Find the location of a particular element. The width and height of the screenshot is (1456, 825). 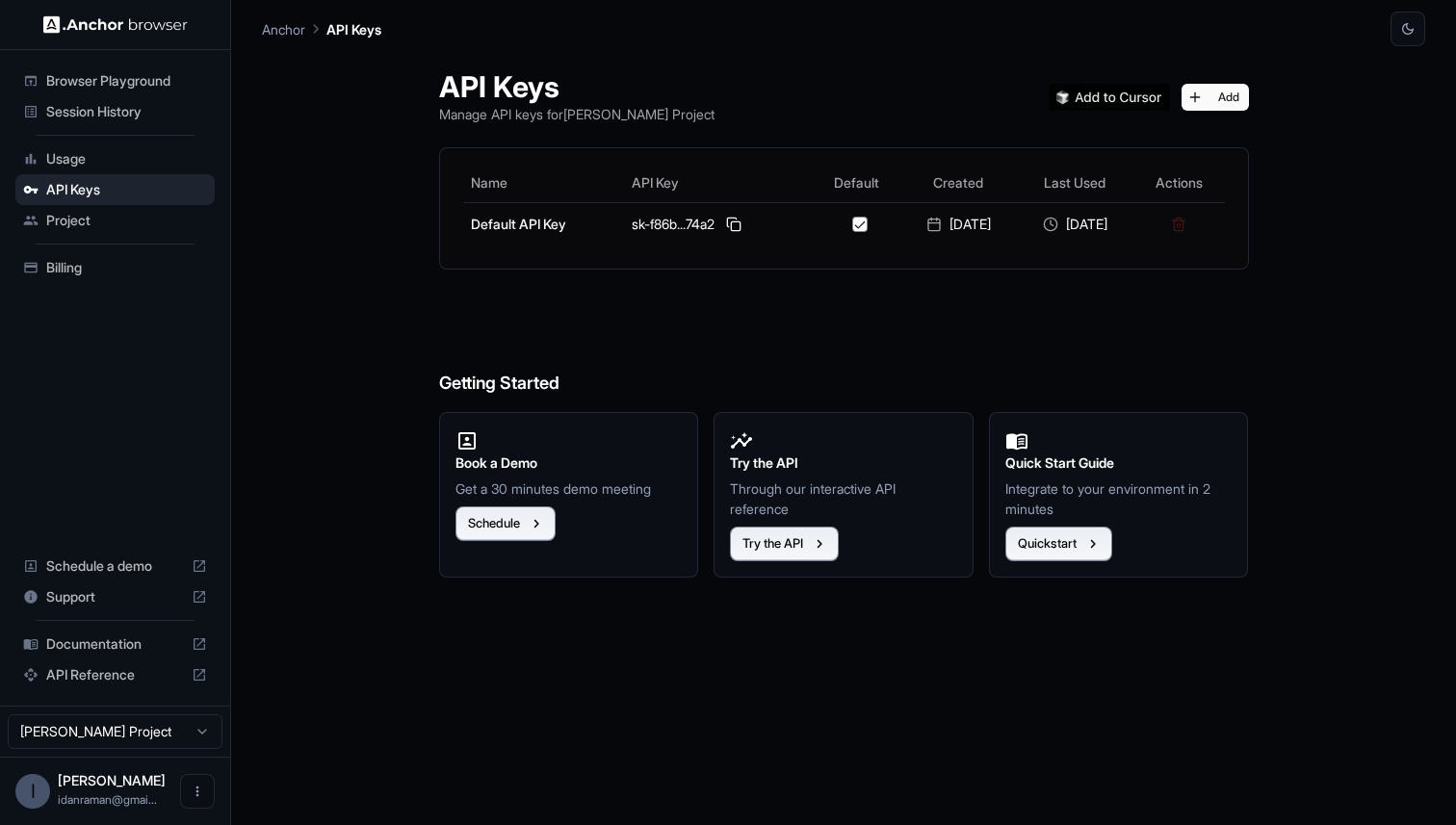

h2: Quick Start Guide is located at coordinates (1119, 463).